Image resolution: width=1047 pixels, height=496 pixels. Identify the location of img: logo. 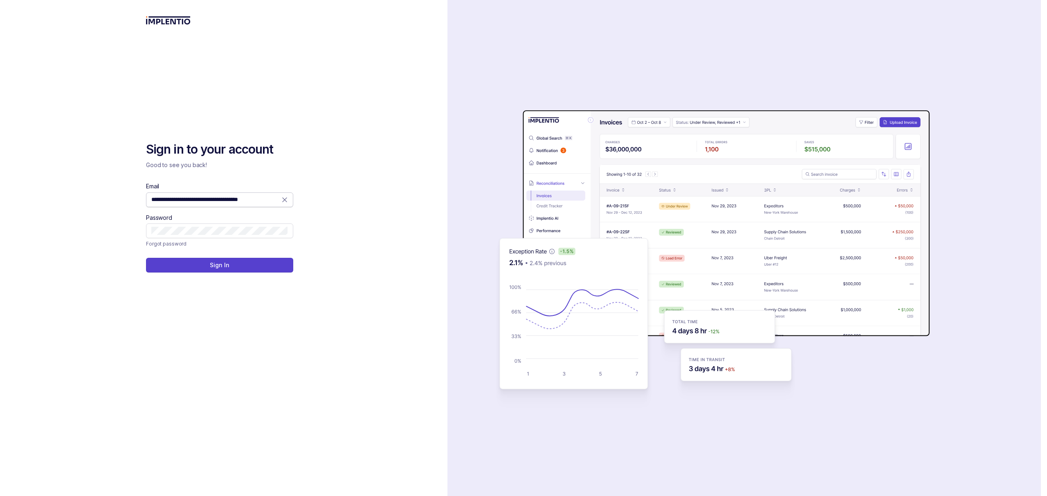
(168, 20).